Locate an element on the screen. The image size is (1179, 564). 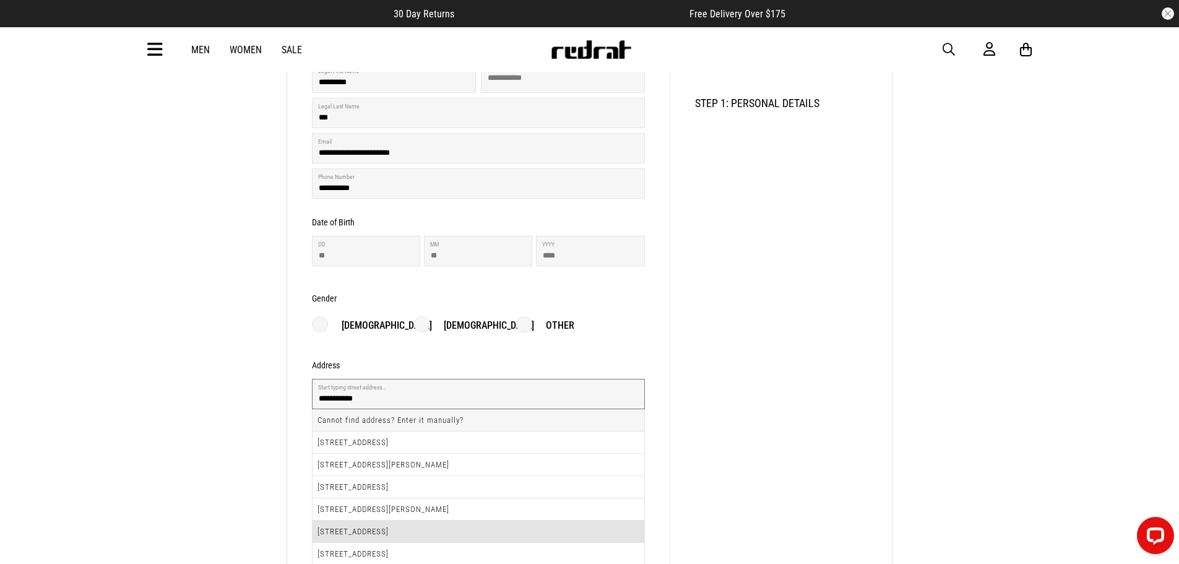
span: 30 Day Returns is located at coordinates (424, 14).